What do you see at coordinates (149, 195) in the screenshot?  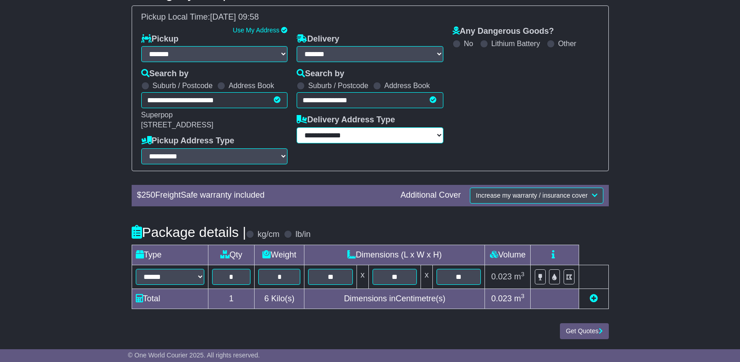 I see `span: 250` at bounding box center [149, 195].